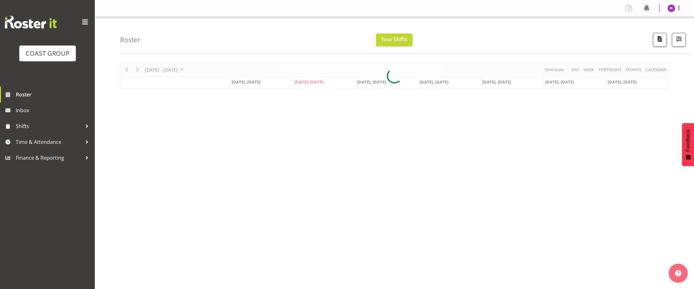 This screenshot has width=694, height=289. I want to click on img: ihaka-roberts11497.jpg, so click(672, 8).